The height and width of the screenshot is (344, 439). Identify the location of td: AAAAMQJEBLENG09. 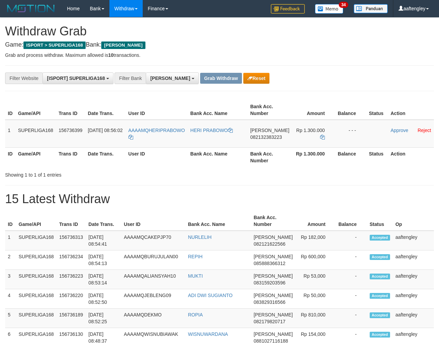
(153, 298).